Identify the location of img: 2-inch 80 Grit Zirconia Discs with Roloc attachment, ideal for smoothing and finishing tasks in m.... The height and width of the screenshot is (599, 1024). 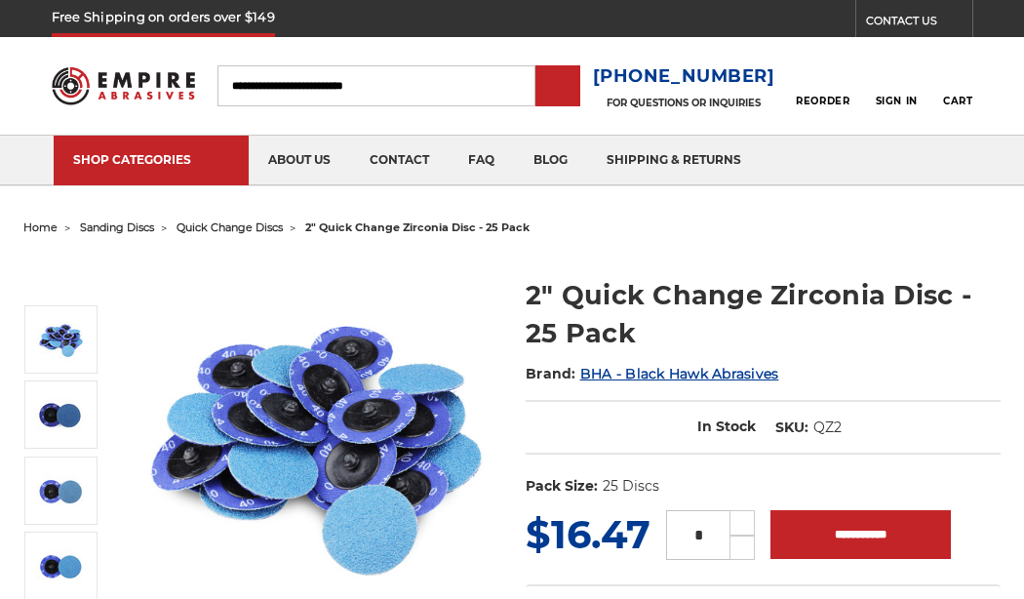
(60, 565).